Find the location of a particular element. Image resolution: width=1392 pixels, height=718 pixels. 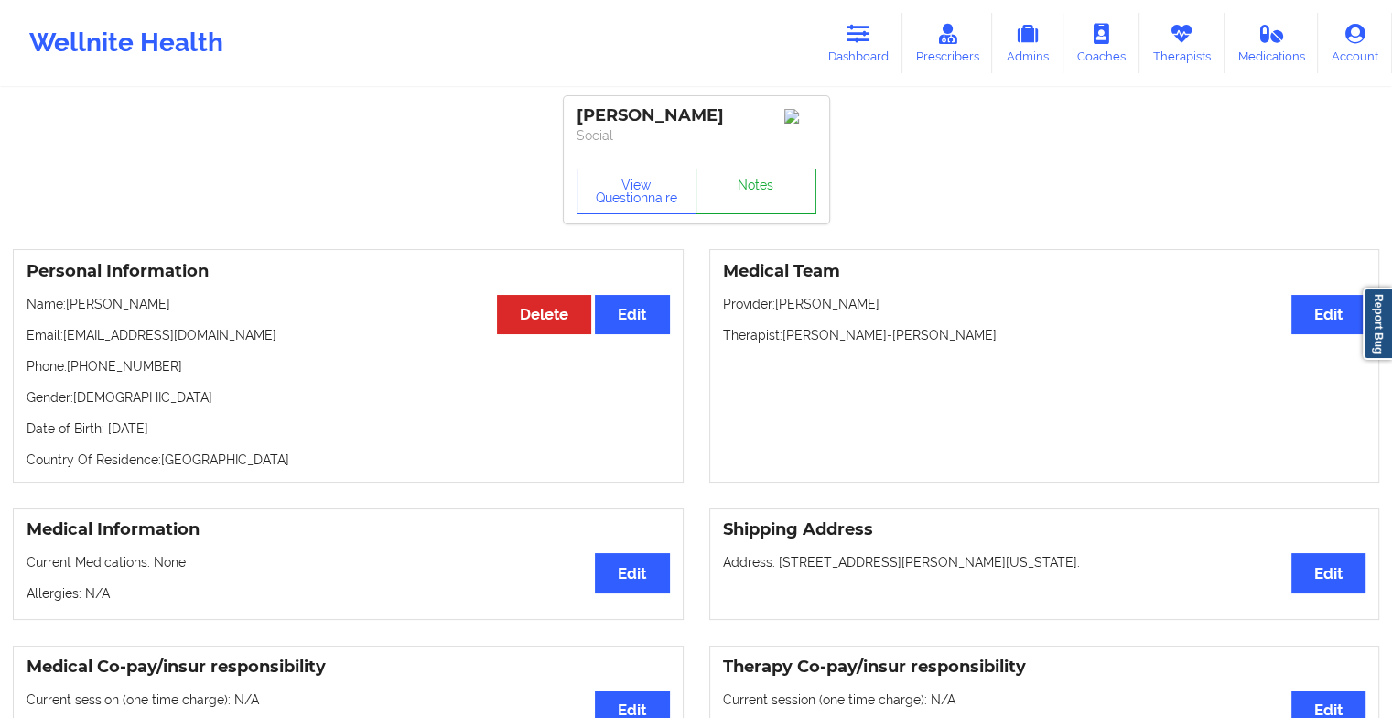

h3: Shipping Address is located at coordinates (1044, 529).